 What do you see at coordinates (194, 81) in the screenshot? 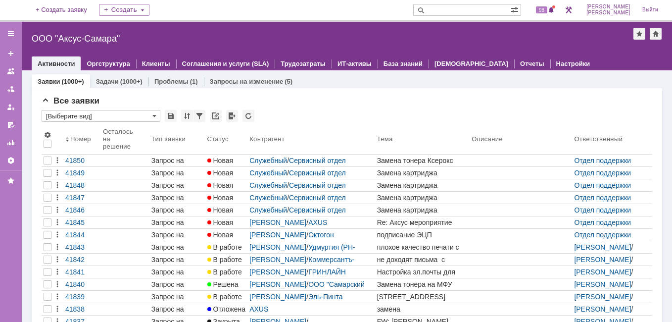
I see `div: (1)` at bounding box center [194, 81].